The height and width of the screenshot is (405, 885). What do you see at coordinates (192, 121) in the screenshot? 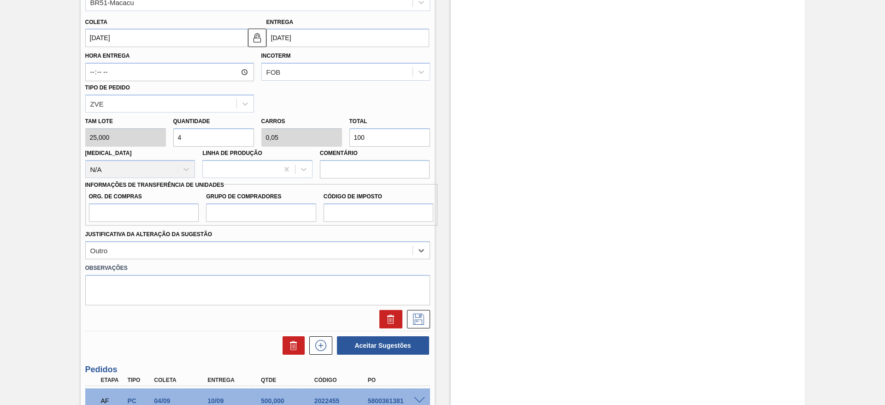
I see `label: Quantidade` at bounding box center [192, 121].